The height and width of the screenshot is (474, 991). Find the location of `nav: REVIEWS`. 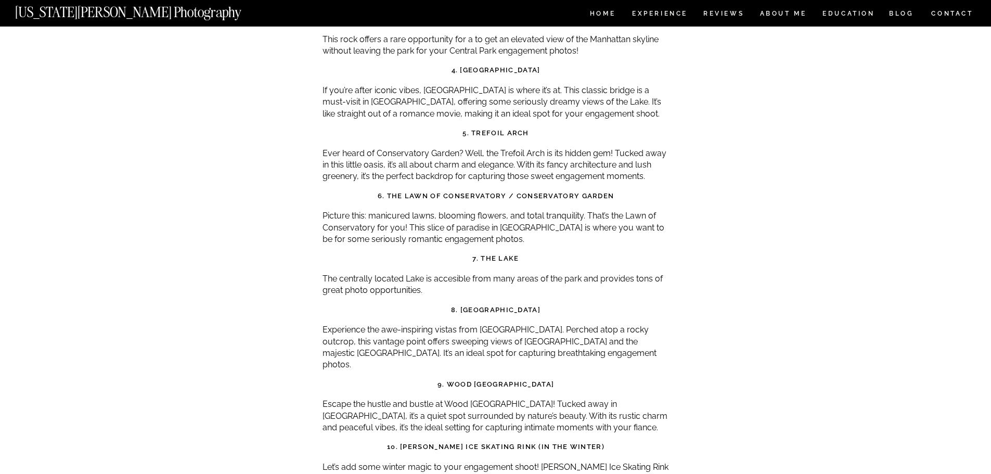

nav: REVIEWS is located at coordinates (722, 15).